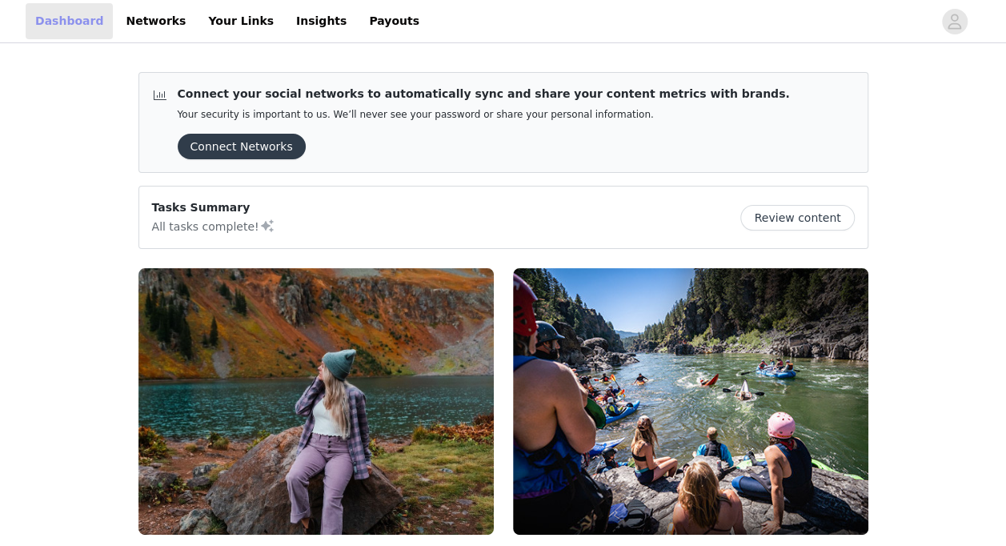 The height and width of the screenshot is (546, 1006). I want to click on p: All tasks complete!, so click(214, 226).